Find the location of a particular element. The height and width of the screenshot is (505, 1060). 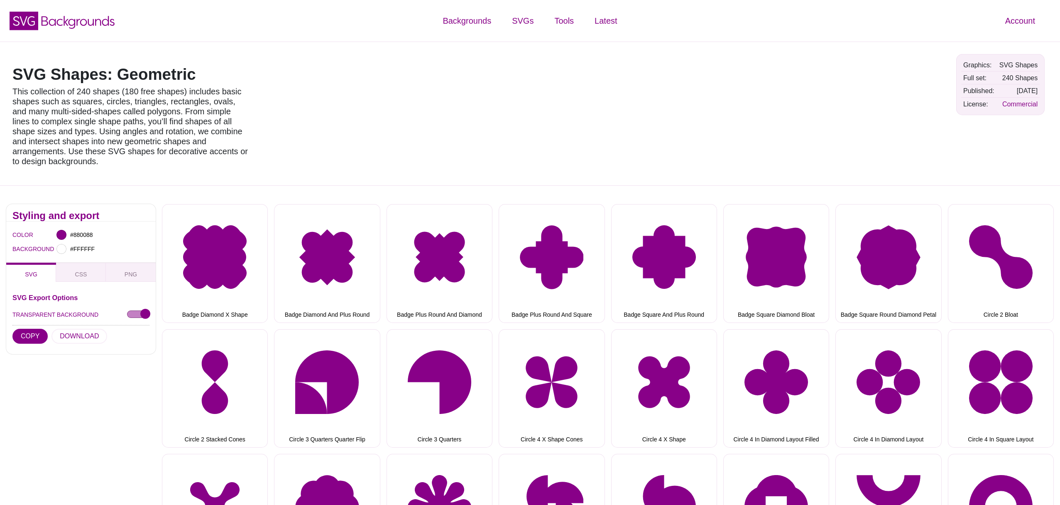

button: Circle 4 X Shape is located at coordinates (664, 388).